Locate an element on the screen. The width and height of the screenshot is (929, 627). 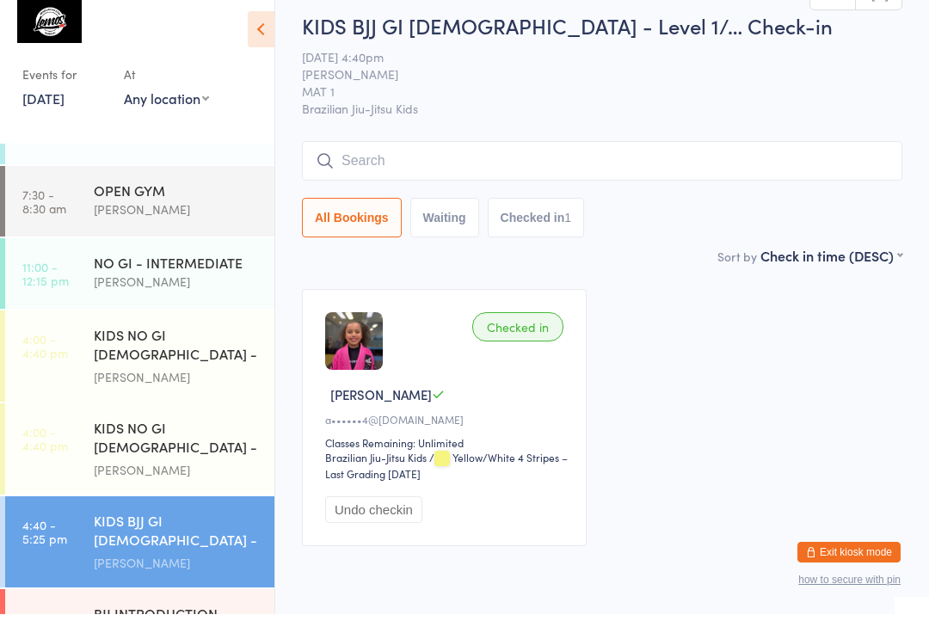
button: Exit kiosk mode is located at coordinates (849, 565).